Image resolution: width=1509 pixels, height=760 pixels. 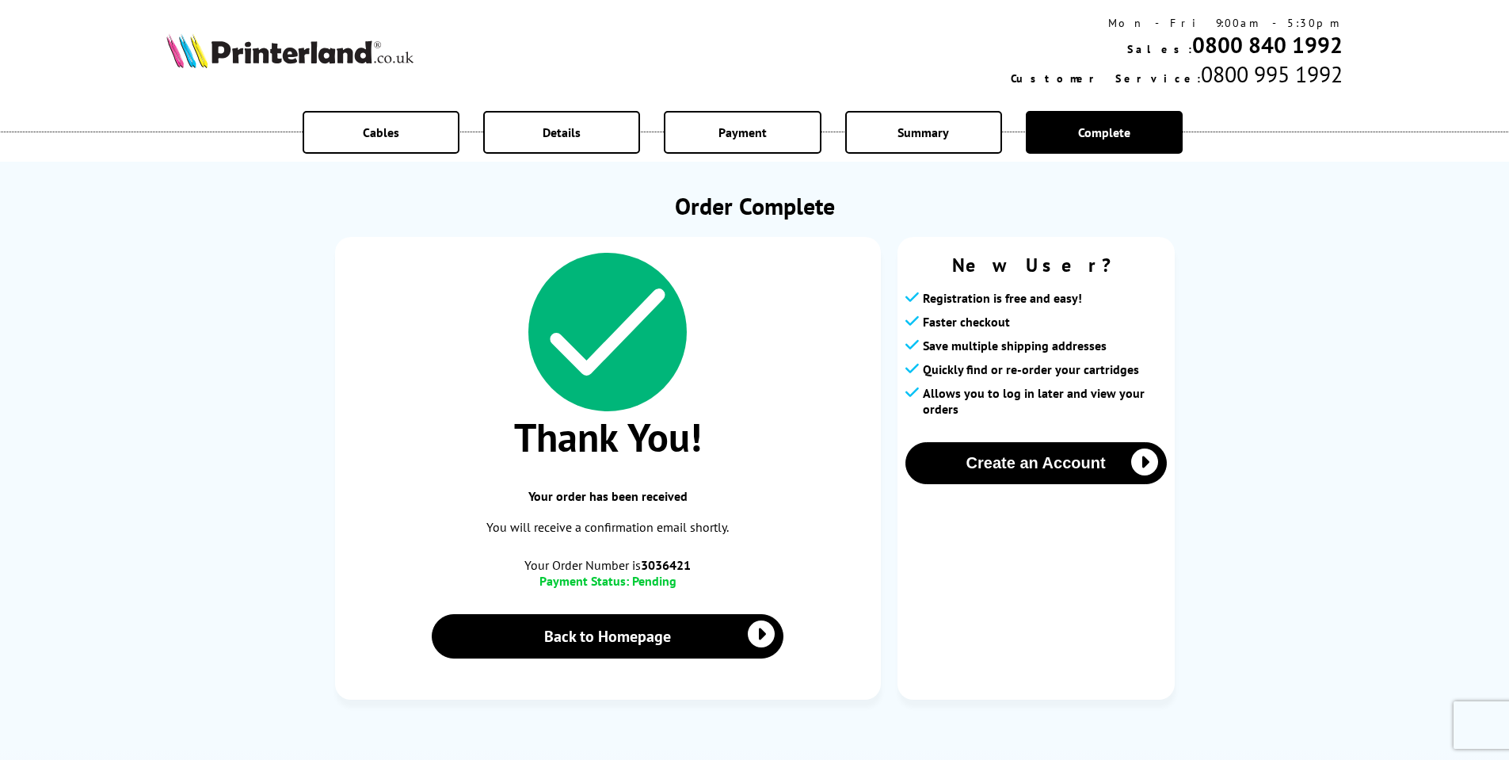 I want to click on span: Details, so click(x=562, y=132).